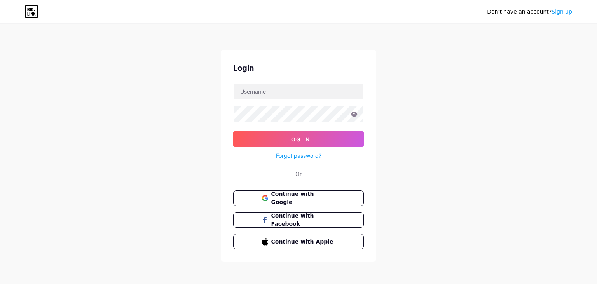  Describe the element at coordinates (299, 198) in the screenshot. I see `a: Continue with Google` at that location.